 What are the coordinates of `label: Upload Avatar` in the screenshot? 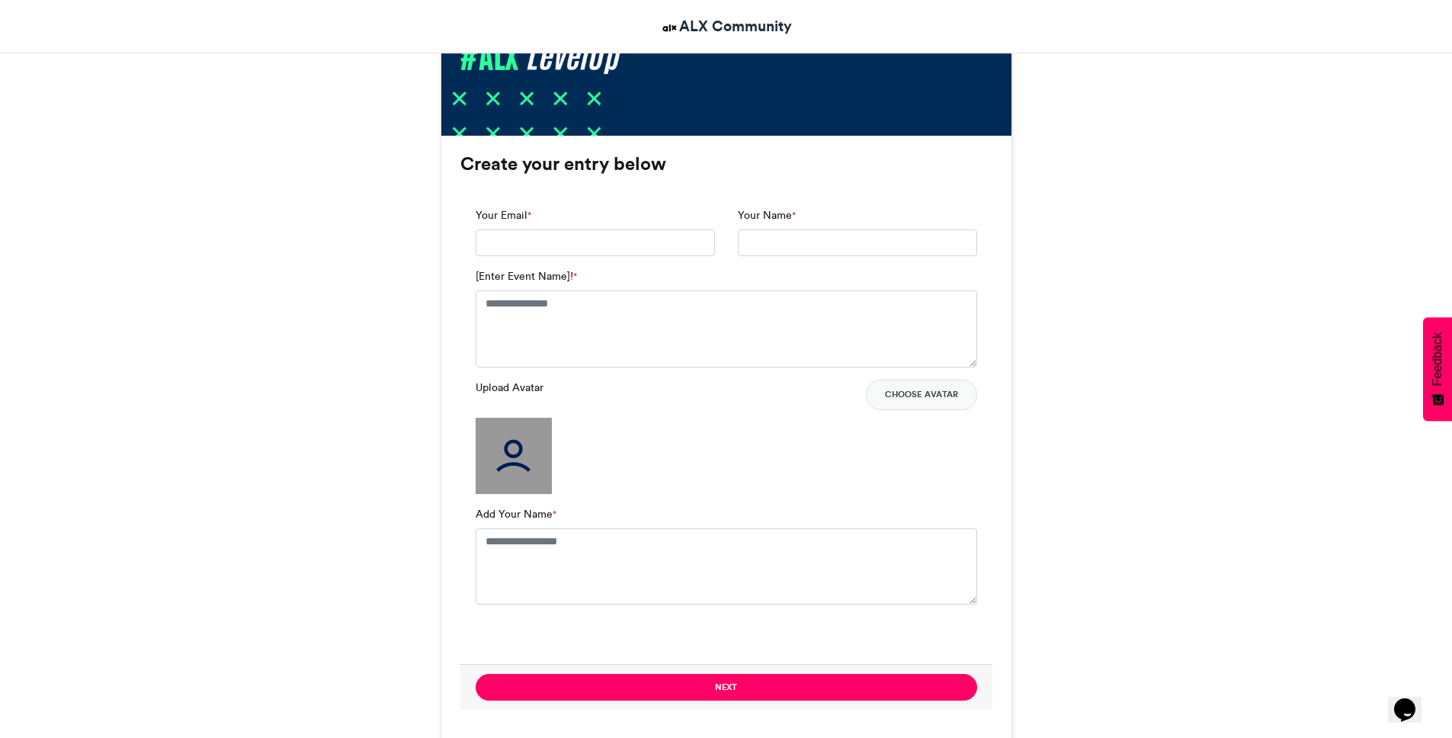 It's located at (509, 387).